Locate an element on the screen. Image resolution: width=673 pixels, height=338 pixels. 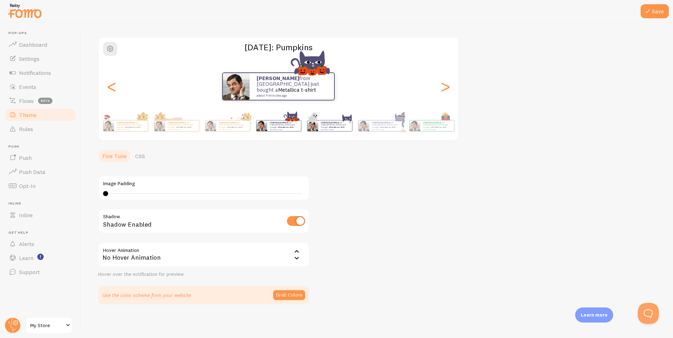
div: Previous slide is located at coordinates (112, 87).